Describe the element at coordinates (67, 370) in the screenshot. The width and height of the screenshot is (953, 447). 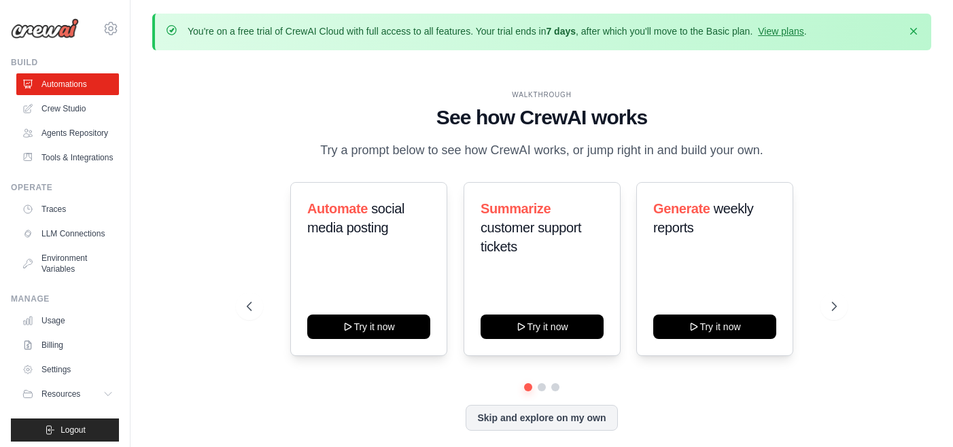
I see `a: Settings` at that location.